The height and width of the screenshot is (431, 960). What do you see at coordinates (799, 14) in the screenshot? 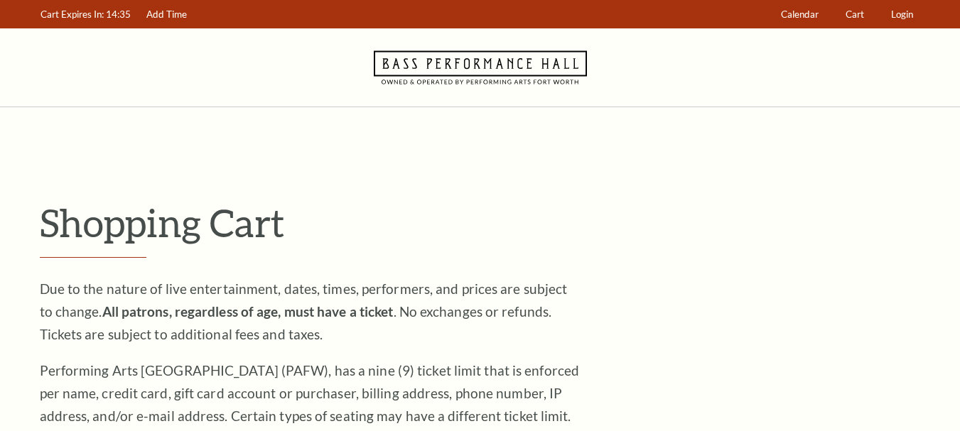
I see `span: Calendar` at bounding box center [799, 14].